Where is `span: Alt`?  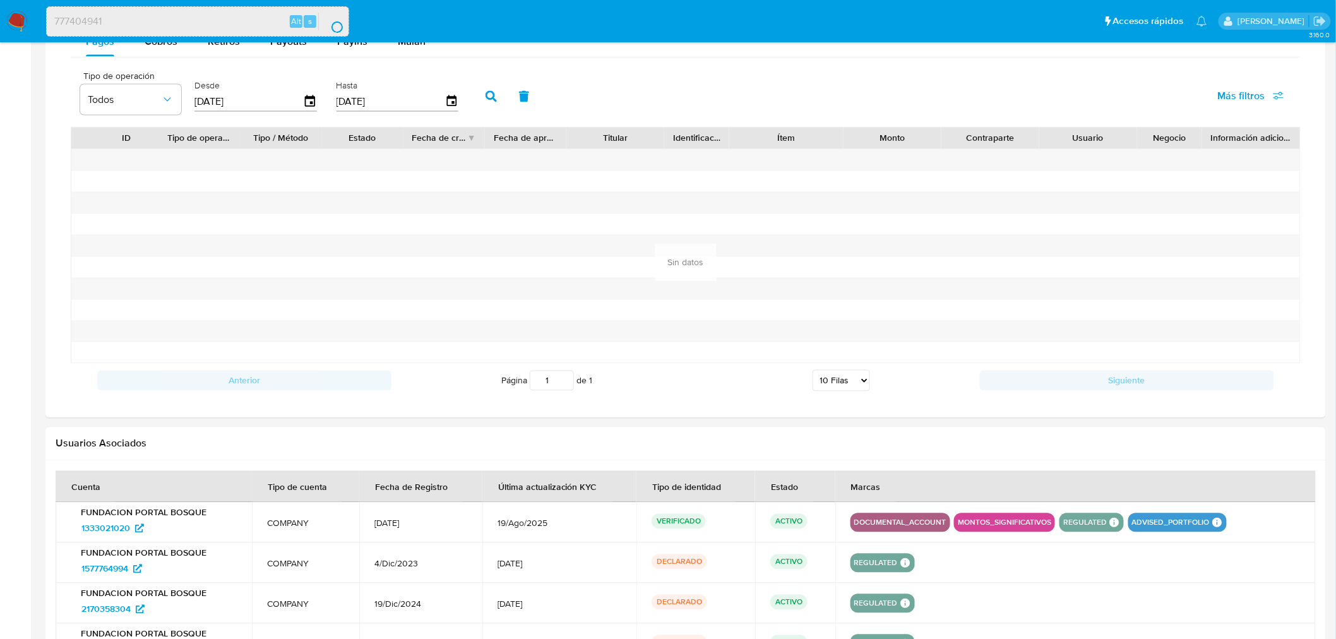 span: Alt is located at coordinates (296, 21).